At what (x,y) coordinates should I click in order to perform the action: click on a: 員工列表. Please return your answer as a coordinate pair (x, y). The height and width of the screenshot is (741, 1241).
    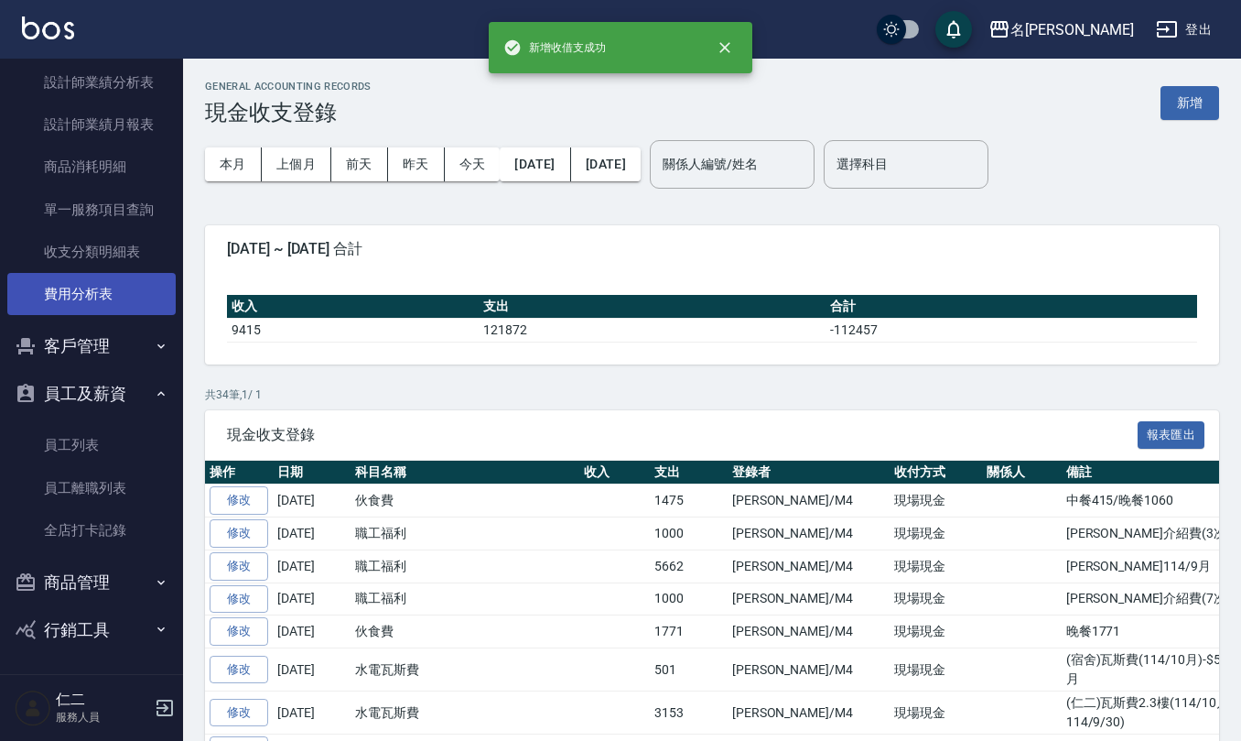
    Looking at the image, I should click on (92, 445).